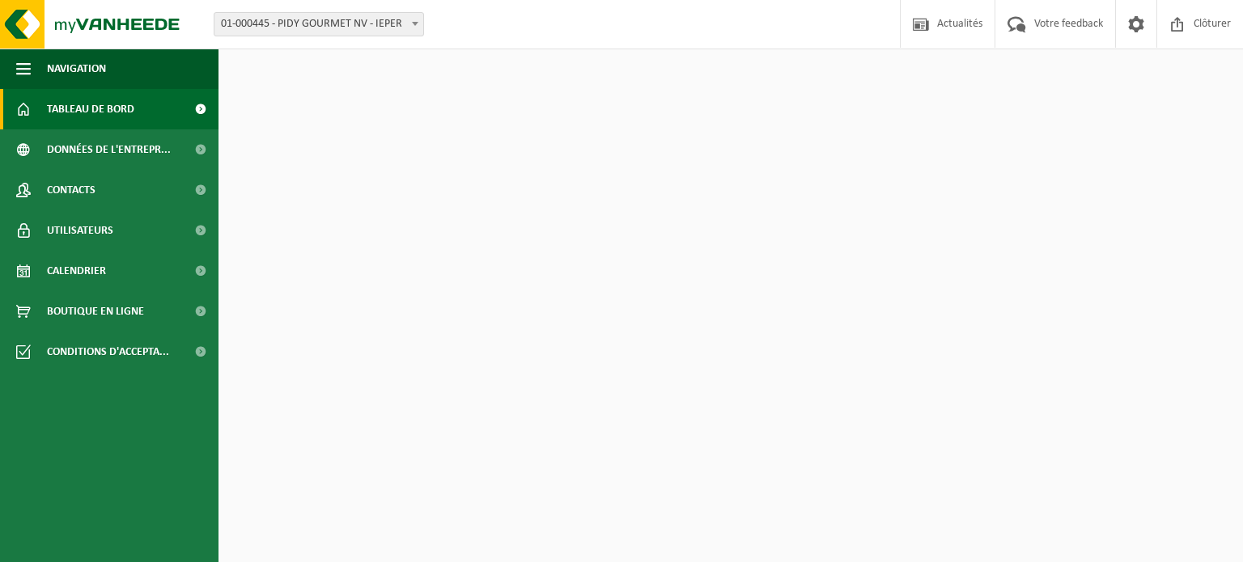 This screenshot has height=562, width=1243. What do you see at coordinates (80, 231) in the screenshot?
I see `span: Utilisateurs` at bounding box center [80, 231].